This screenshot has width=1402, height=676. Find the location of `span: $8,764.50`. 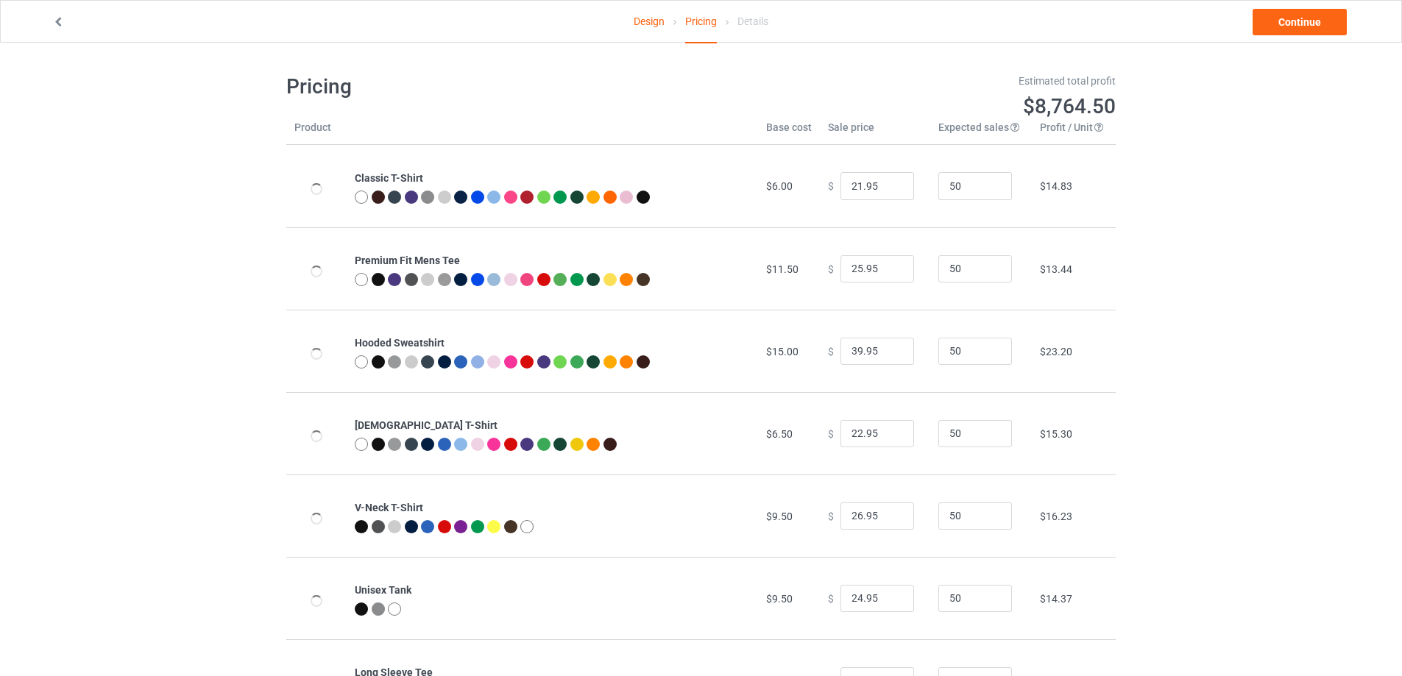

span: $8,764.50 is located at coordinates (1069, 106).